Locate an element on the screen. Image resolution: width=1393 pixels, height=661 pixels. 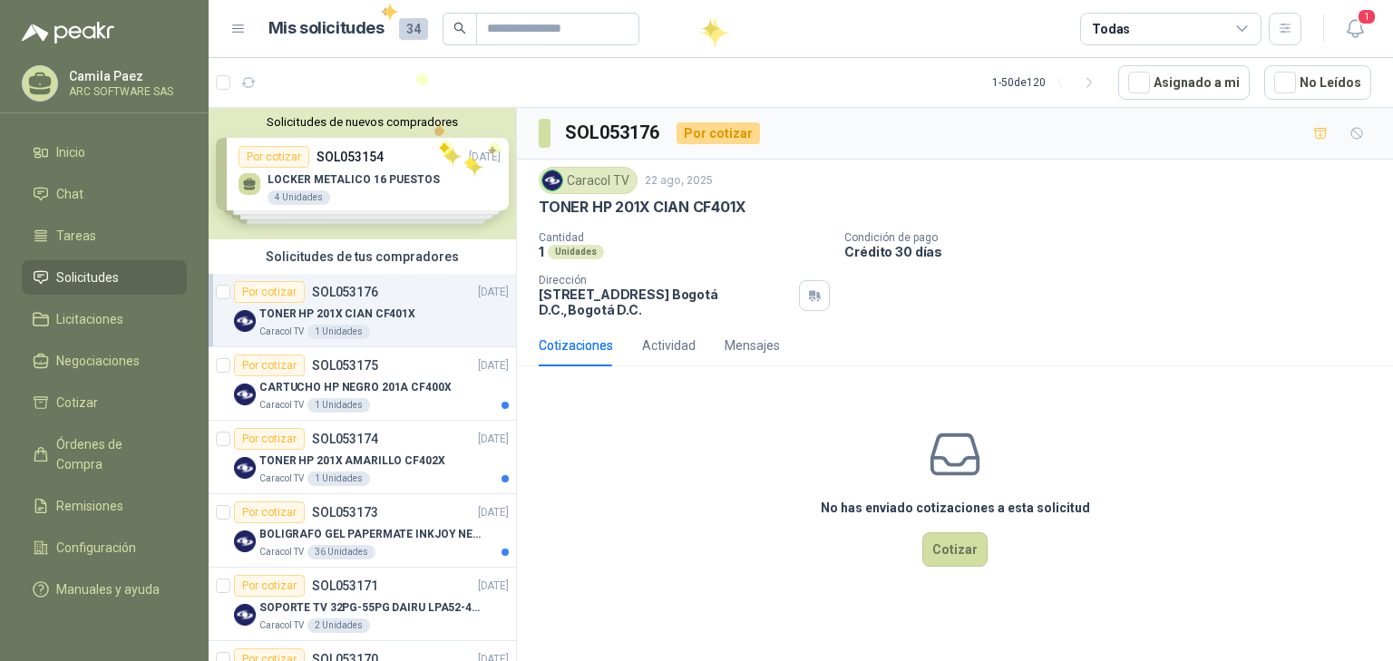
div: Caracol TV is located at coordinates (588, 180).